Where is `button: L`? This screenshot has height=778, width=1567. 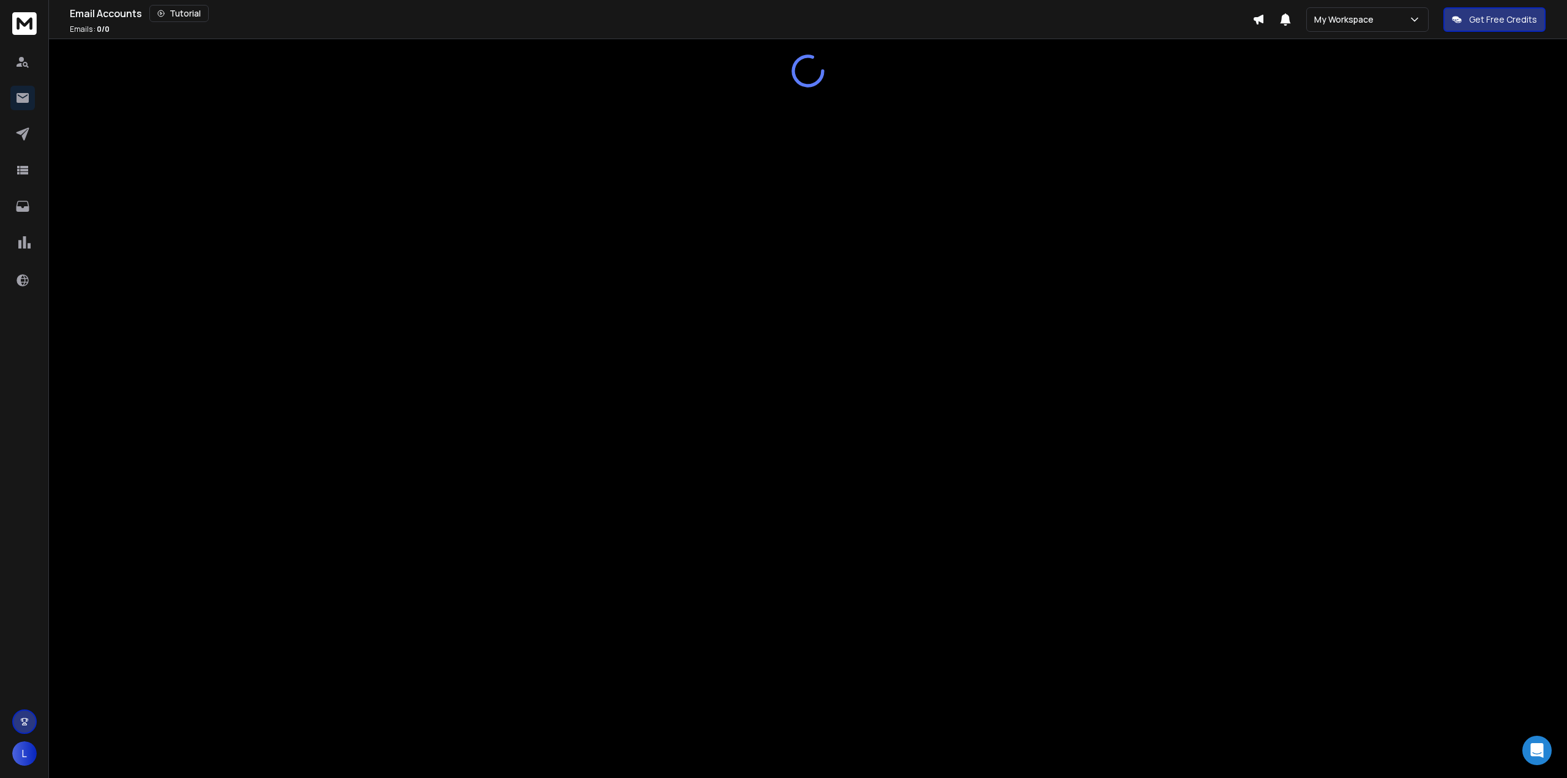 button: L is located at coordinates (24, 753).